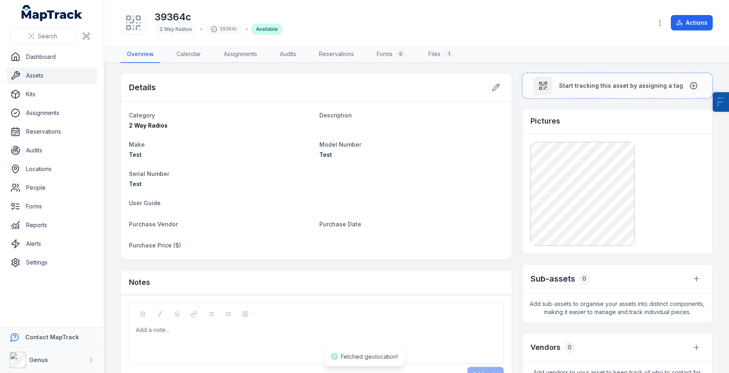  I want to click on a: Reports, so click(52, 225).